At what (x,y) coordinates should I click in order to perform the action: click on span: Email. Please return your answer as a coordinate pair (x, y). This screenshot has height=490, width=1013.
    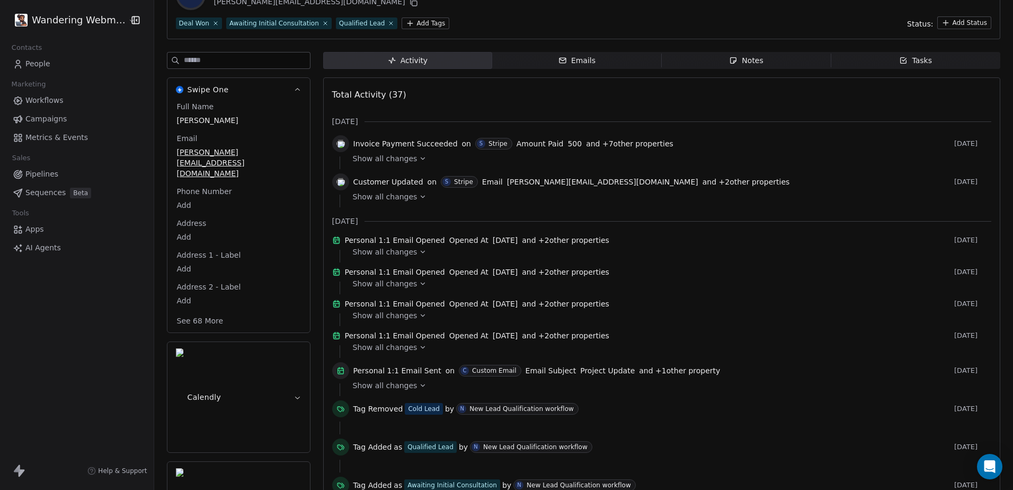
    Looking at the image, I should click on (187, 138).